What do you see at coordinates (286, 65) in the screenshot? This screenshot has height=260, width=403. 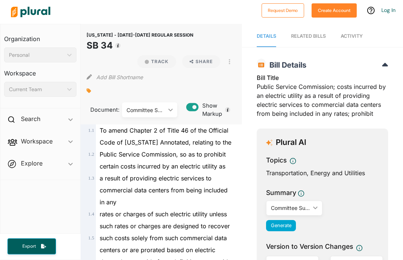 I see `span: Bill Details` at bounding box center [286, 65].